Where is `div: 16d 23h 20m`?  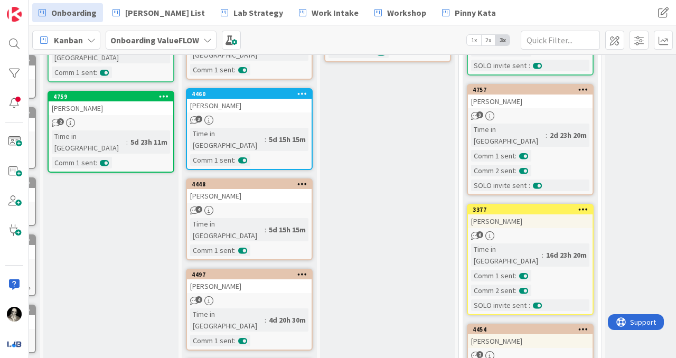 div: 16d 23h 20m is located at coordinates (566, 255).